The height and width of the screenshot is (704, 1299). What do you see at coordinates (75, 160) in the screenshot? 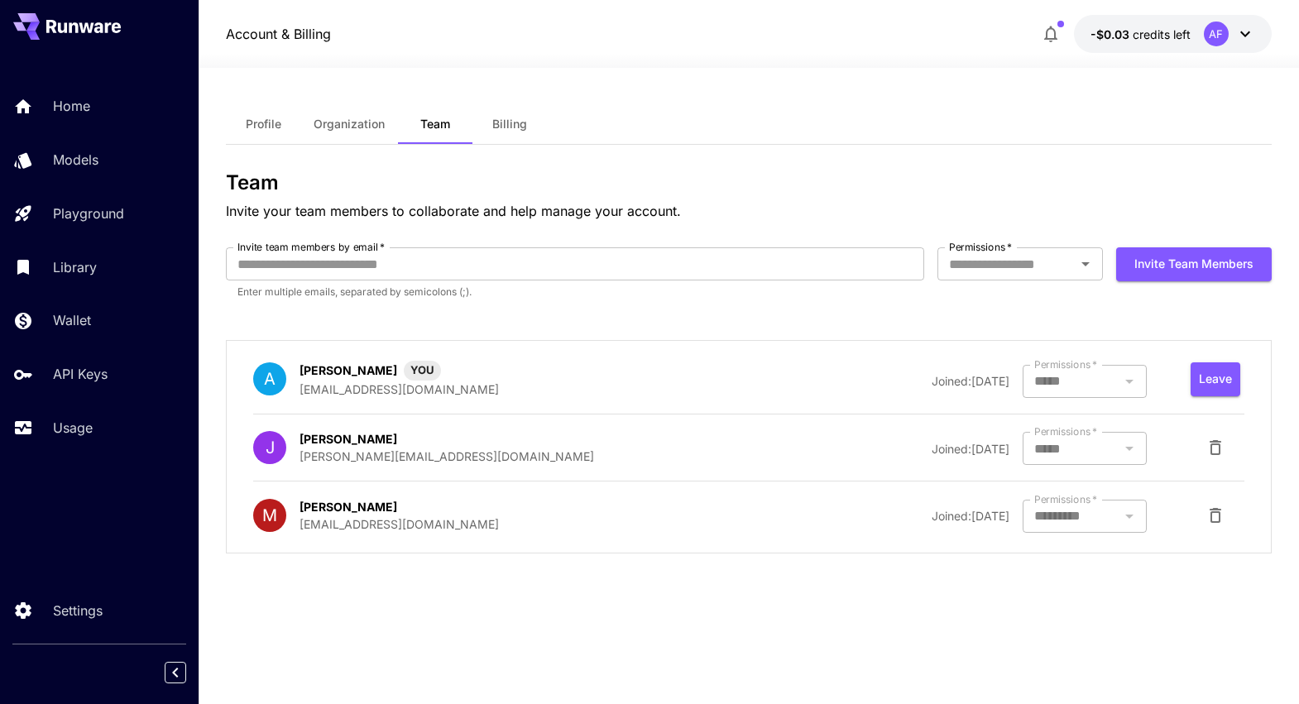
I see `p: Models` at bounding box center [75, 160].